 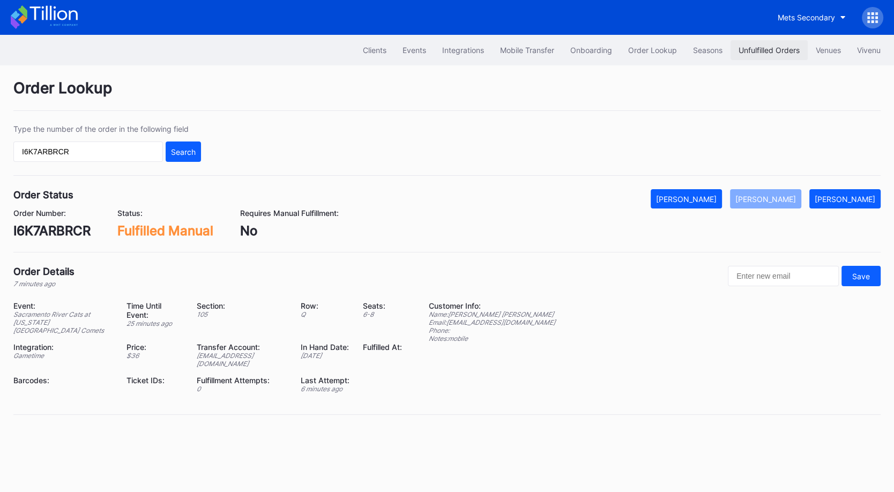 I want to click on button: Order Lookup, so click(x=652, y=50).